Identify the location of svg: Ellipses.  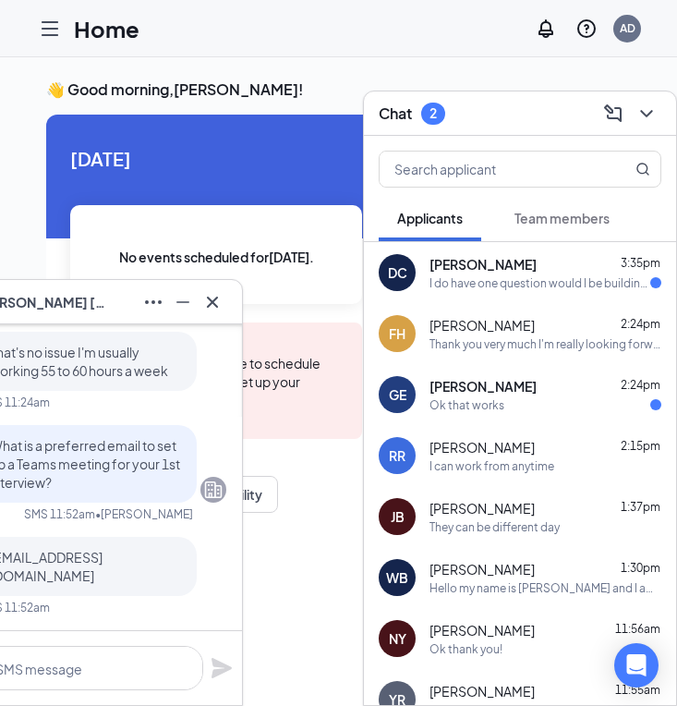
(153, 302).